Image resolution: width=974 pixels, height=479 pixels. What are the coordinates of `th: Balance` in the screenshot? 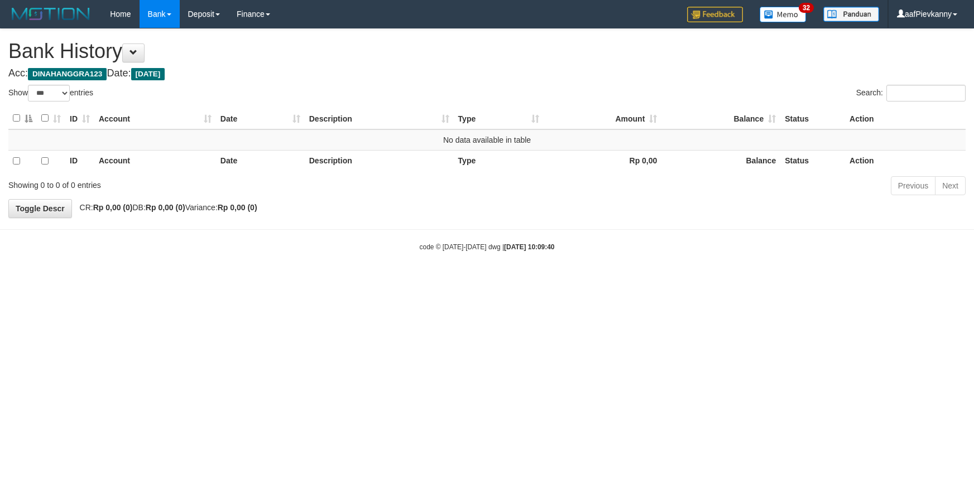 It's located at (720, 161).